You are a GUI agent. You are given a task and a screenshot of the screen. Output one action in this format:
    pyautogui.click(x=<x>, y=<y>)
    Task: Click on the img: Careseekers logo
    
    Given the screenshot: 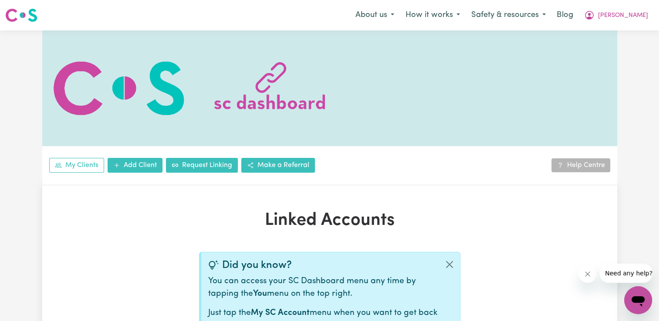 What is the action you would take?
    pyautogui.click(x=21, y=15)
    